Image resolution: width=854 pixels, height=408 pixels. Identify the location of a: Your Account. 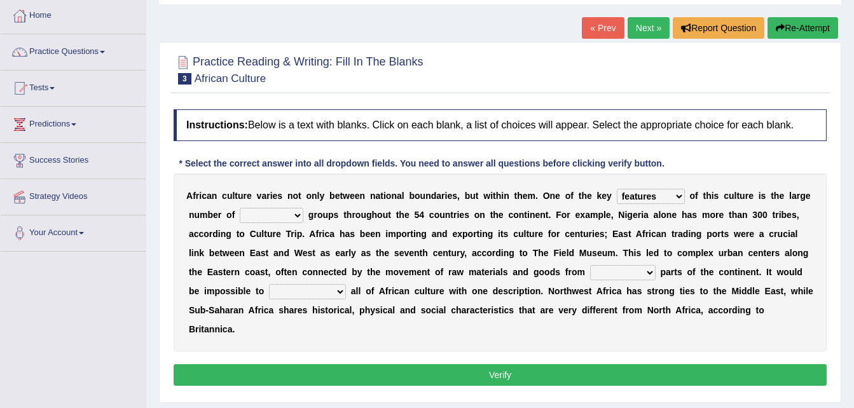
(73, 232).